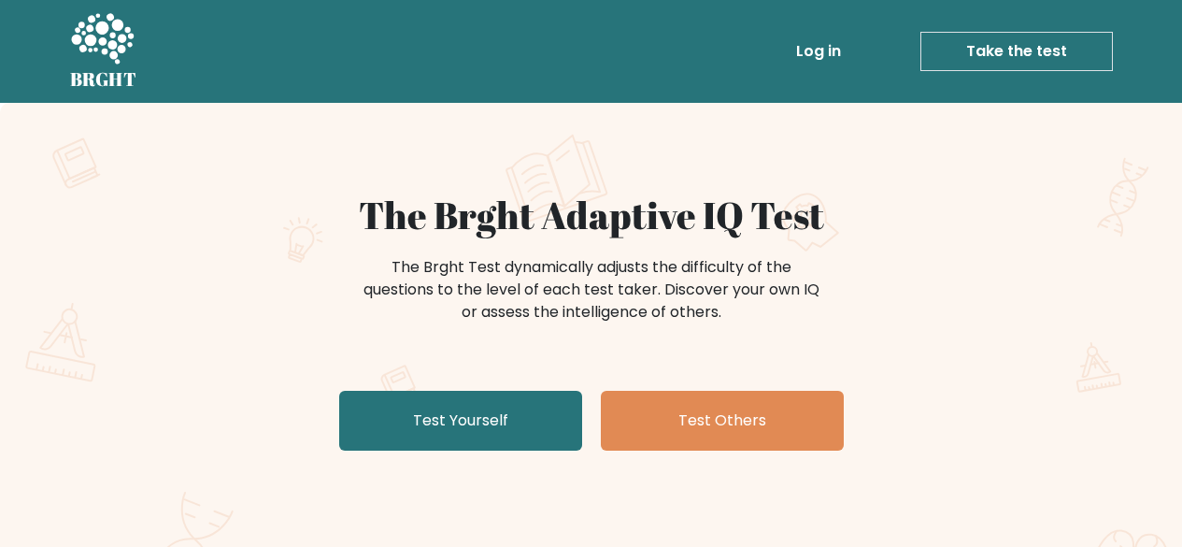 This screenshot has height=547, width=1182. Describe the element at coordinates (818, 51) in the screenshot. I see `a: Log in` at that location.